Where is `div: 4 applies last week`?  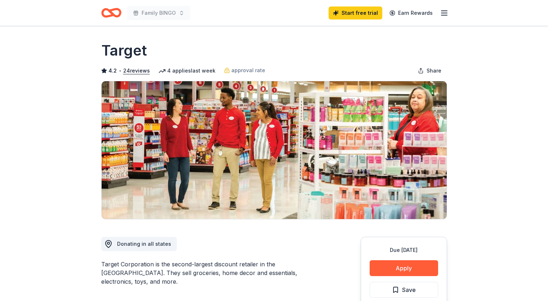
div: 4 applies last week is located at coordinates (187, 71).